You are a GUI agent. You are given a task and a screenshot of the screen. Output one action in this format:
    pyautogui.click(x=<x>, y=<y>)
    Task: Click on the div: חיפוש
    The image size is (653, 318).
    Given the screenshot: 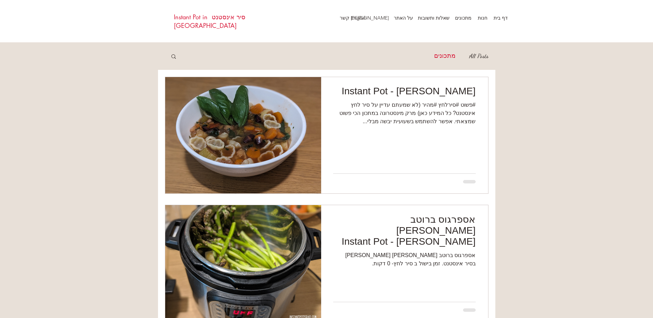 What is the action you would take?
    pyautogui.click(x=173, y=57)
    